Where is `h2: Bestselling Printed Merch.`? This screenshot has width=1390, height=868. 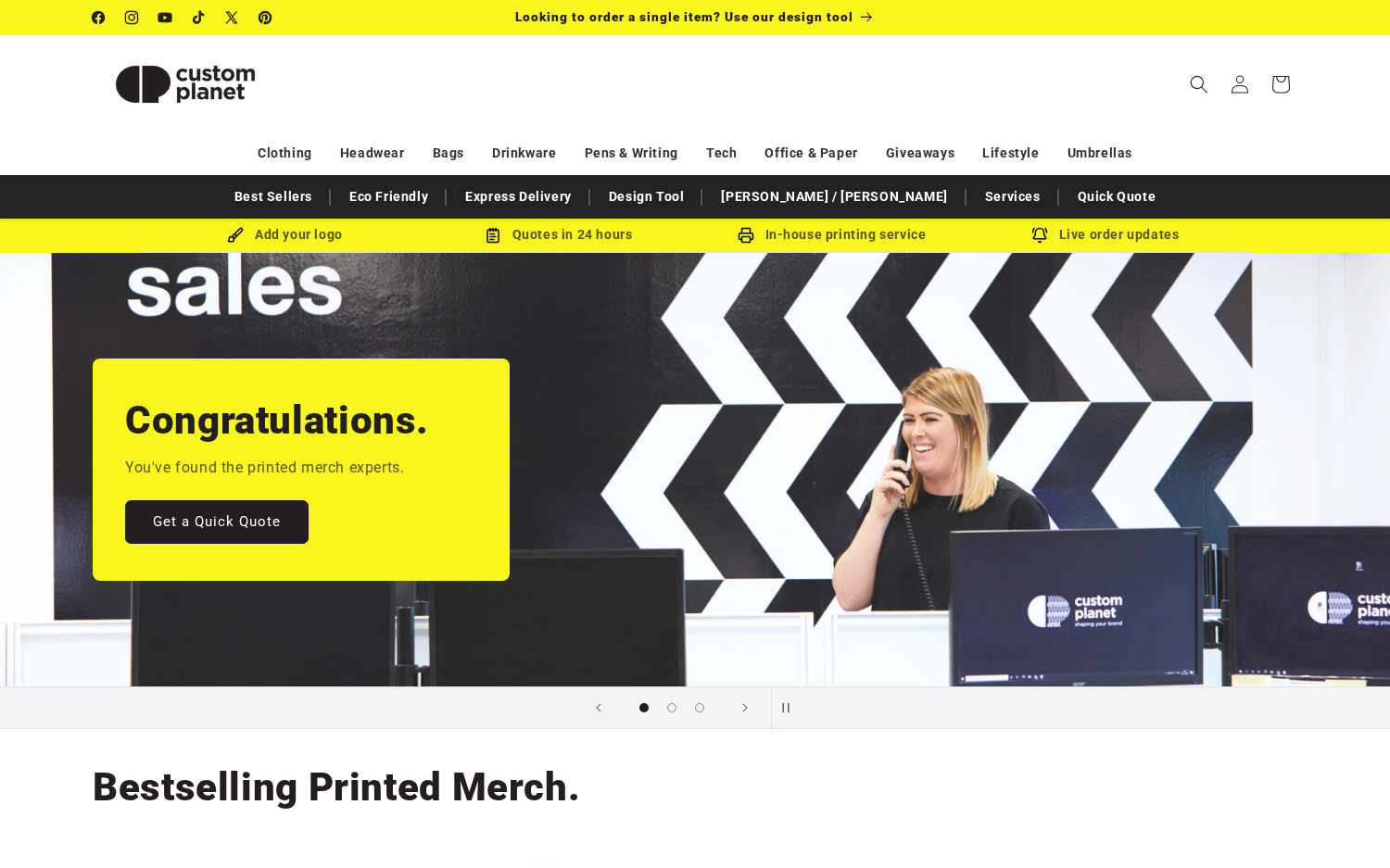 h2: Bestselling Printed Merch. is located at coordinates (336, 788).